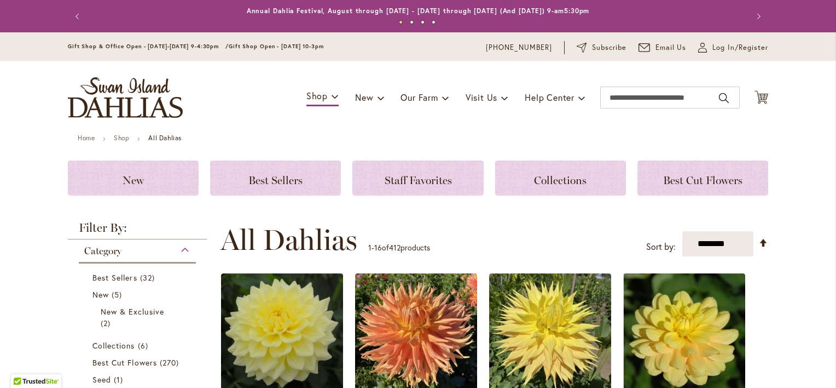  What do you see at coordinates (602, 48) in the screenshot?
I see `a: Subscribe` at bounding box center [602, 48].